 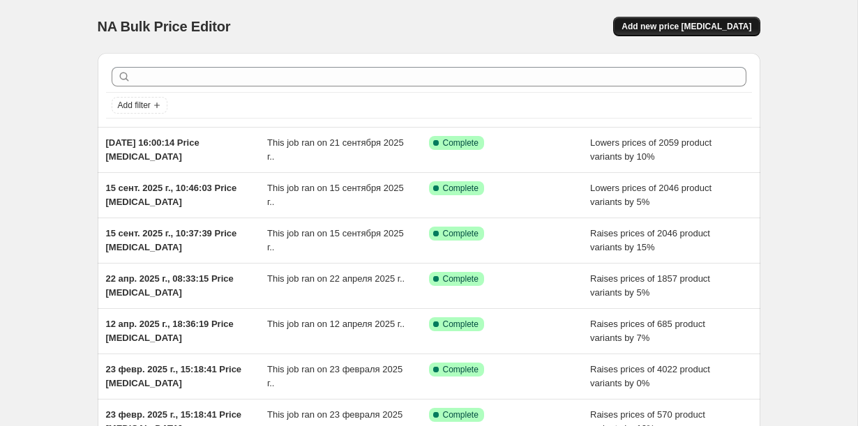 I want to click on span: Raises prices of 2046 product variants by 15%, so click(x=650, y=240).